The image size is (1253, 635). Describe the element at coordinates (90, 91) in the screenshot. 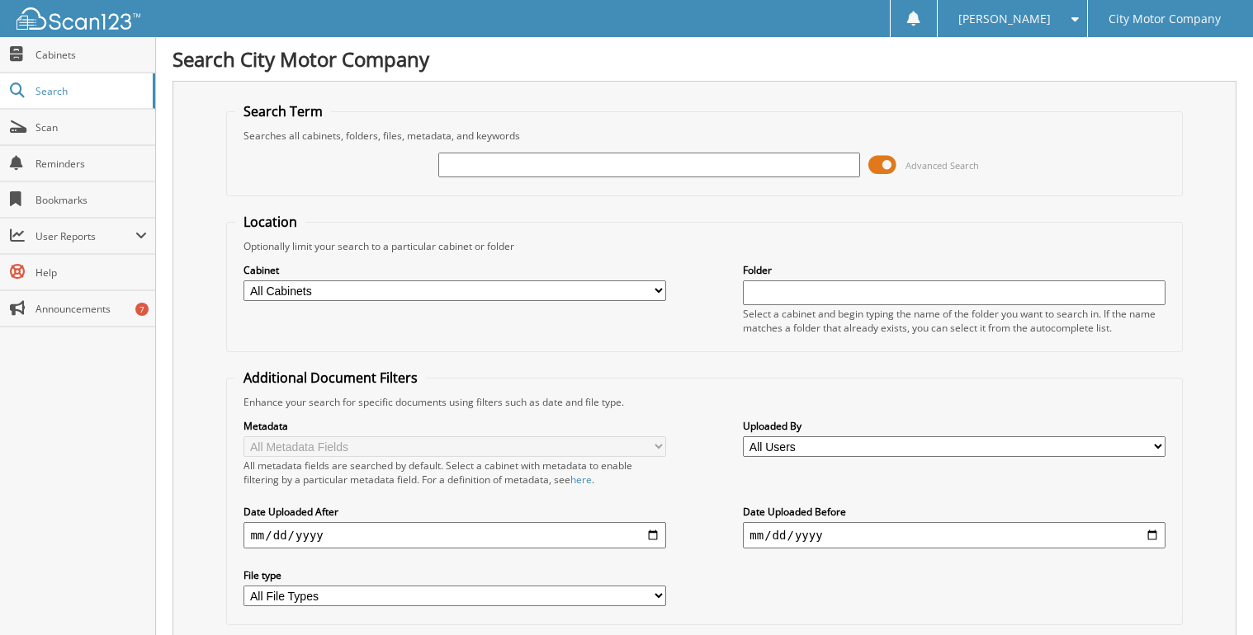

I see `span: Search` at that location.